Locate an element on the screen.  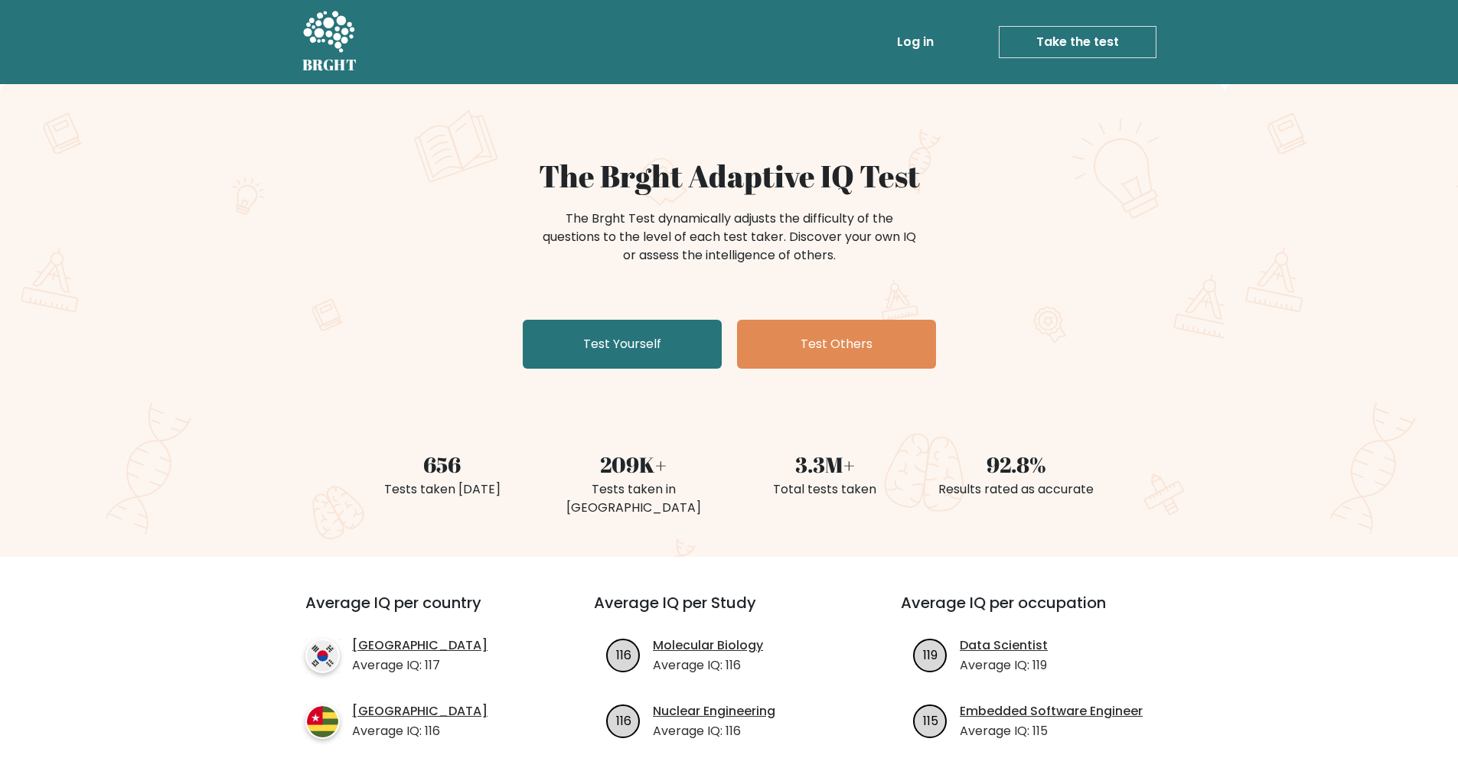
text: 115 is located at coordinates (931, 720).